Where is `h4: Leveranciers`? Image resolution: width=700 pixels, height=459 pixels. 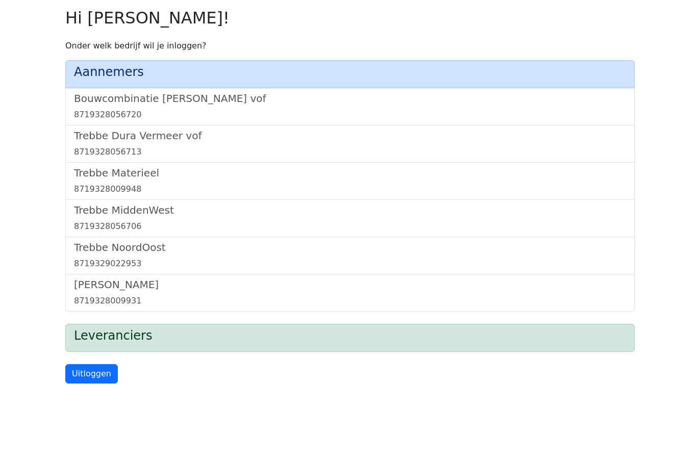 h4: Leveranciers is located at coordinates (350, 336).